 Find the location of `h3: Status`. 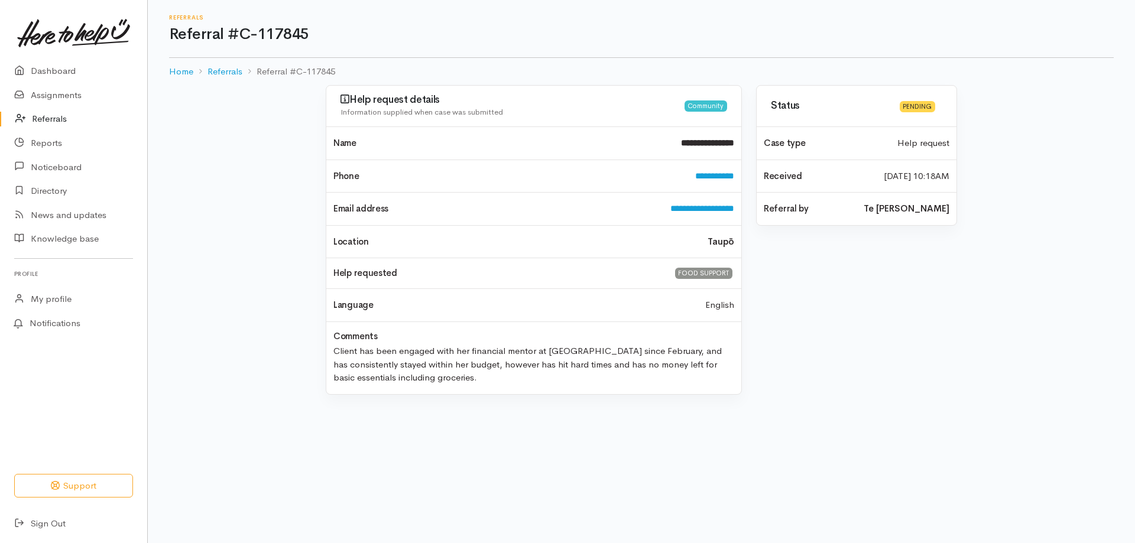

h3: Status is located at coordinates (831, 106).